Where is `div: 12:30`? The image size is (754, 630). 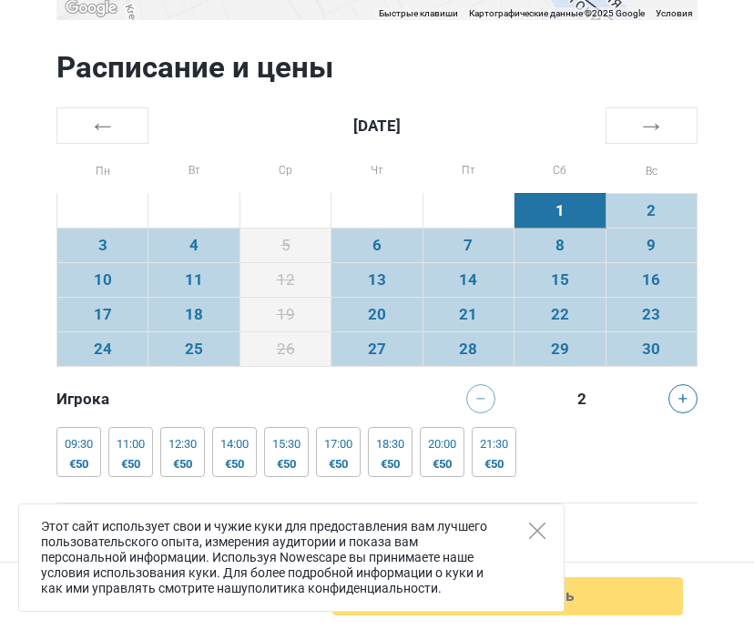 div: 12:30 is located at coordinates (182, 444).